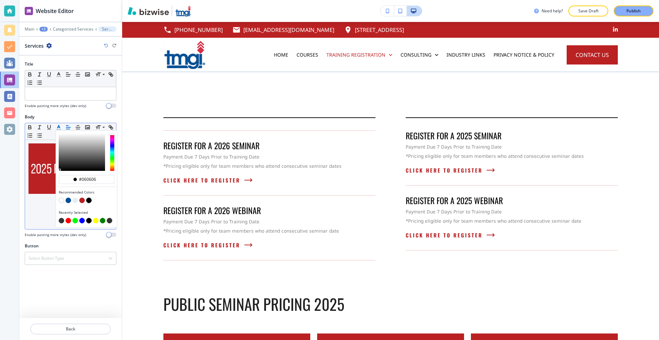 This screenshot has width=659, height=340. Describe the element at coordinates (55, 11) in the screenshot. I see `h2: Website Editor` at that location.